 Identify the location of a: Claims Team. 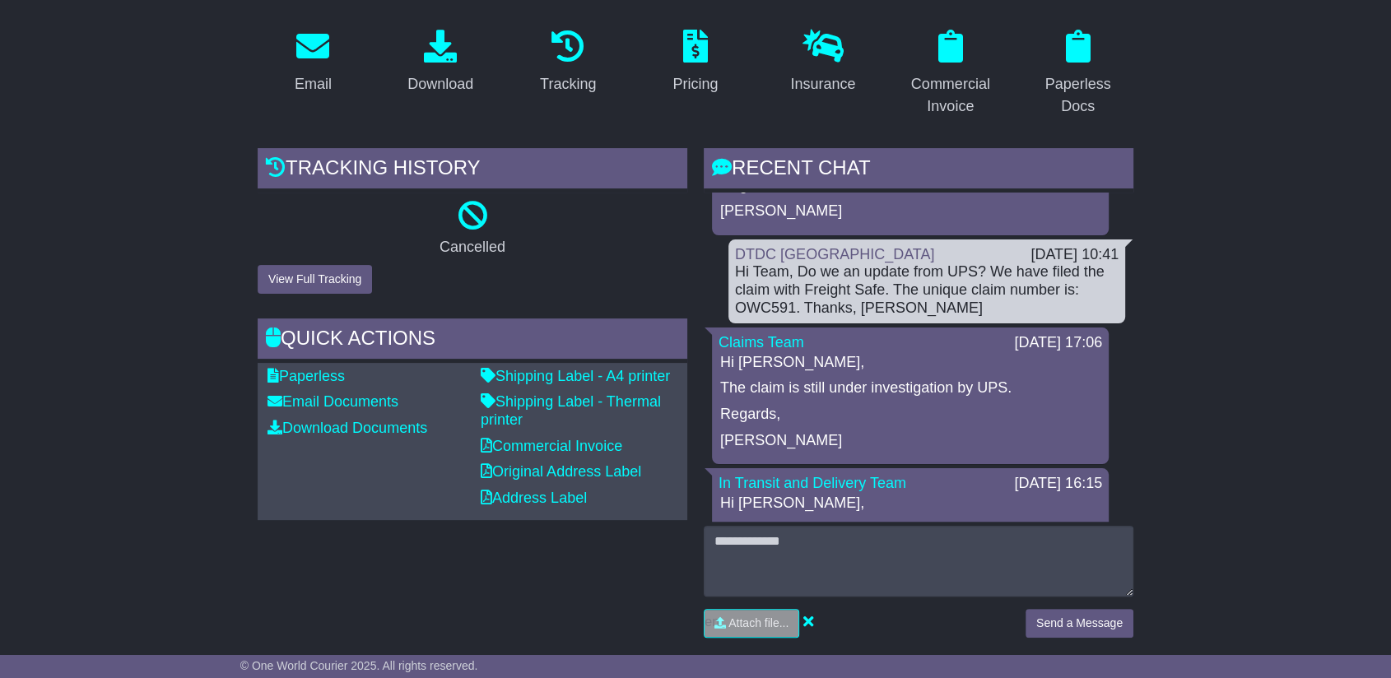
(762, 343).